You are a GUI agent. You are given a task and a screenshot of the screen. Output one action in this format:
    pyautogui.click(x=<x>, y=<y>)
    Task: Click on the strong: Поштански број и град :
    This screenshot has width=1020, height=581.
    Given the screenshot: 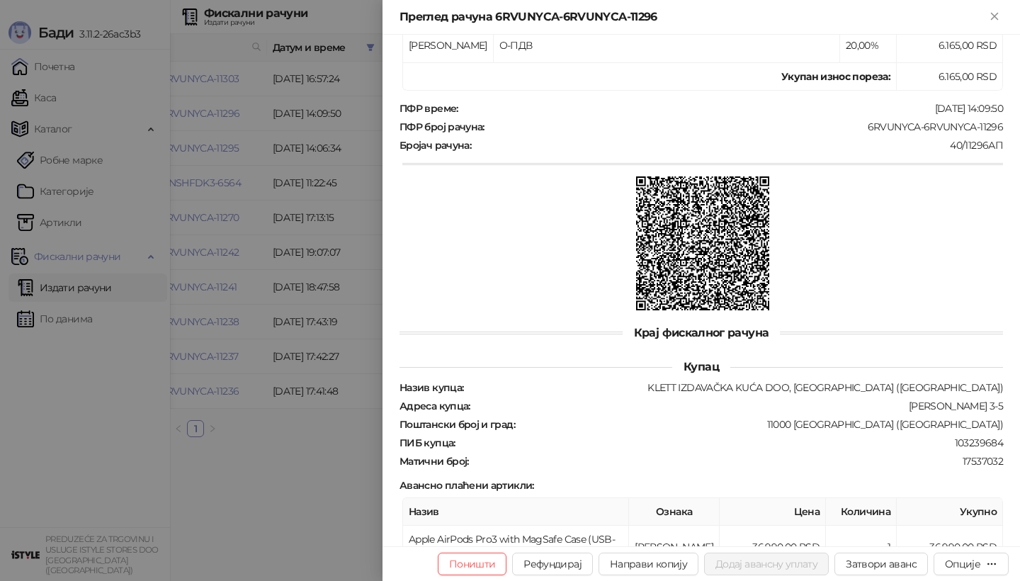 What is the action you would take?
    pyautogui.click(x=457, y=424)
    